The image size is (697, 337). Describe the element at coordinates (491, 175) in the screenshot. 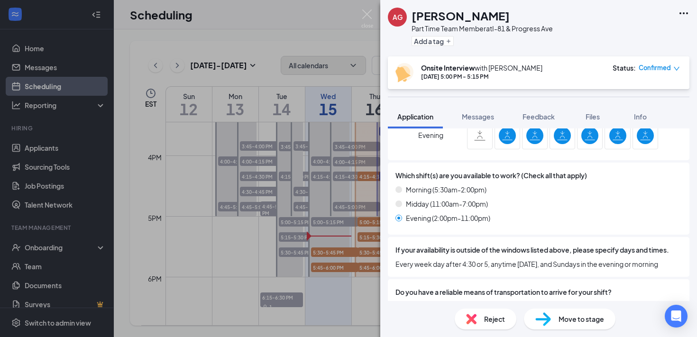

I see `span: Which shift(s) are you available to work? (Check all that apply)` at that location.